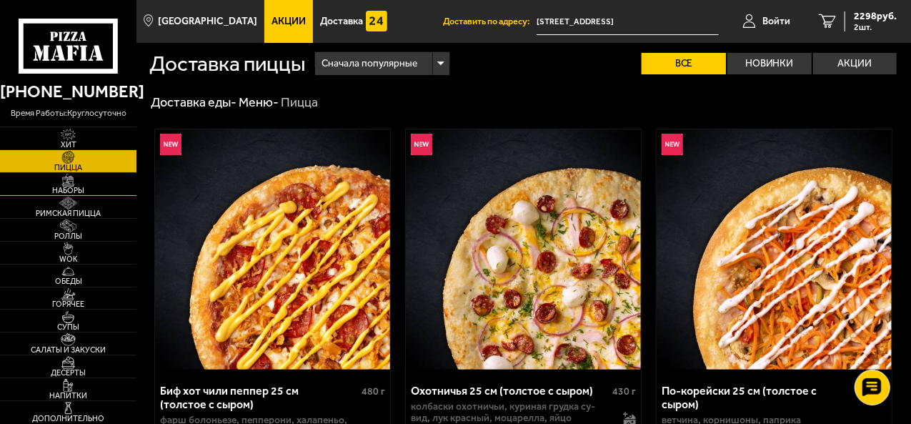 The height and width of the screenshot is (424, 911). Describe the element at coordinates (259, 397) in the screenshot. I see `div: Биф хот чили пеппер 25 см (толстое с сыром)` at that location.